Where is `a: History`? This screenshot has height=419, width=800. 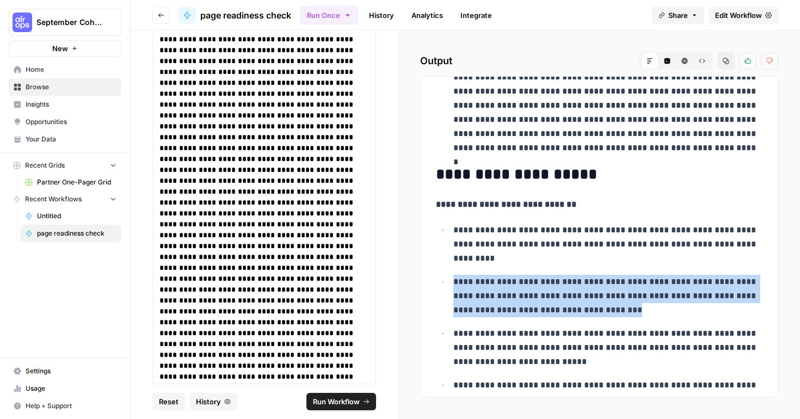 a: History is located at coordinates (382, 15).